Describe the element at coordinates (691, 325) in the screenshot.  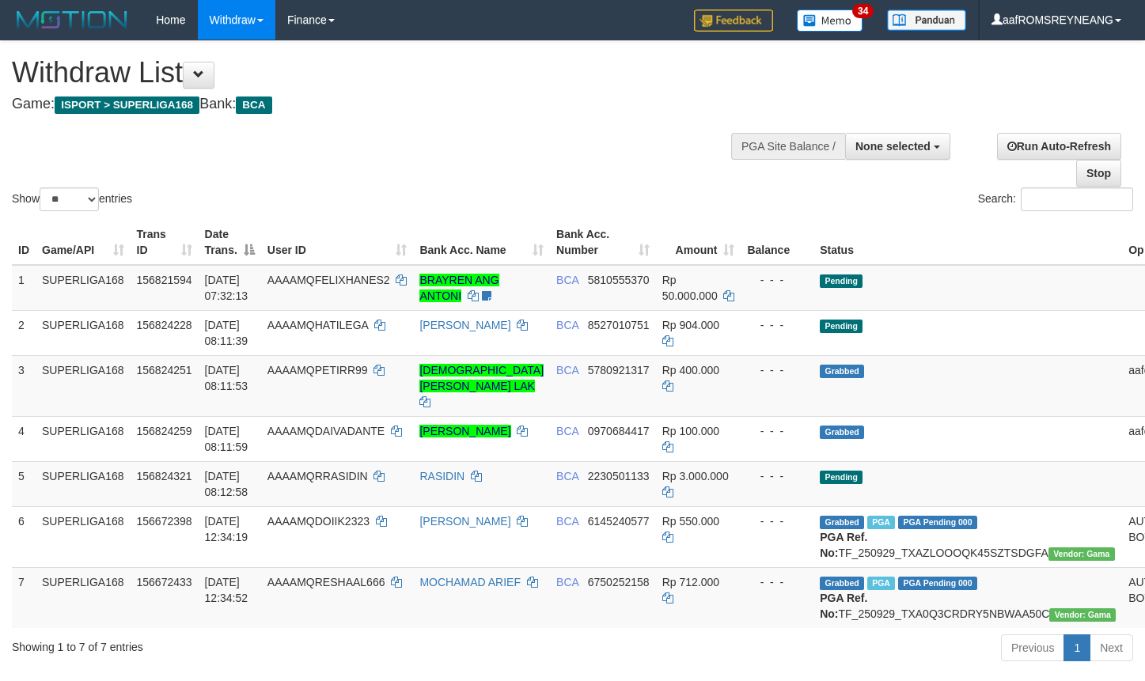
I see `span: Rp 904.000` at that location.